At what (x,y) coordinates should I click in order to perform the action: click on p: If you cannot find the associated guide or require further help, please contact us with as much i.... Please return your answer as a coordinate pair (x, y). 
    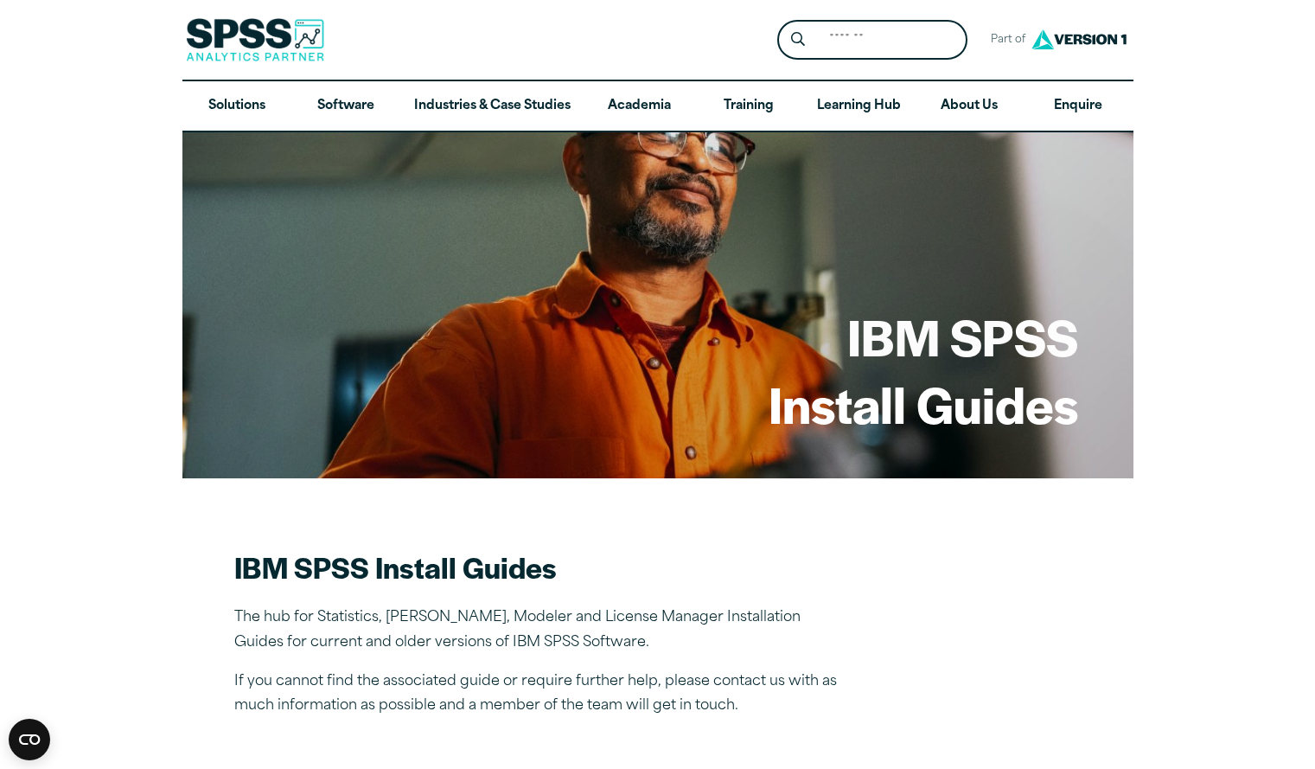
    Looking at the image, I should click on (537, 694).